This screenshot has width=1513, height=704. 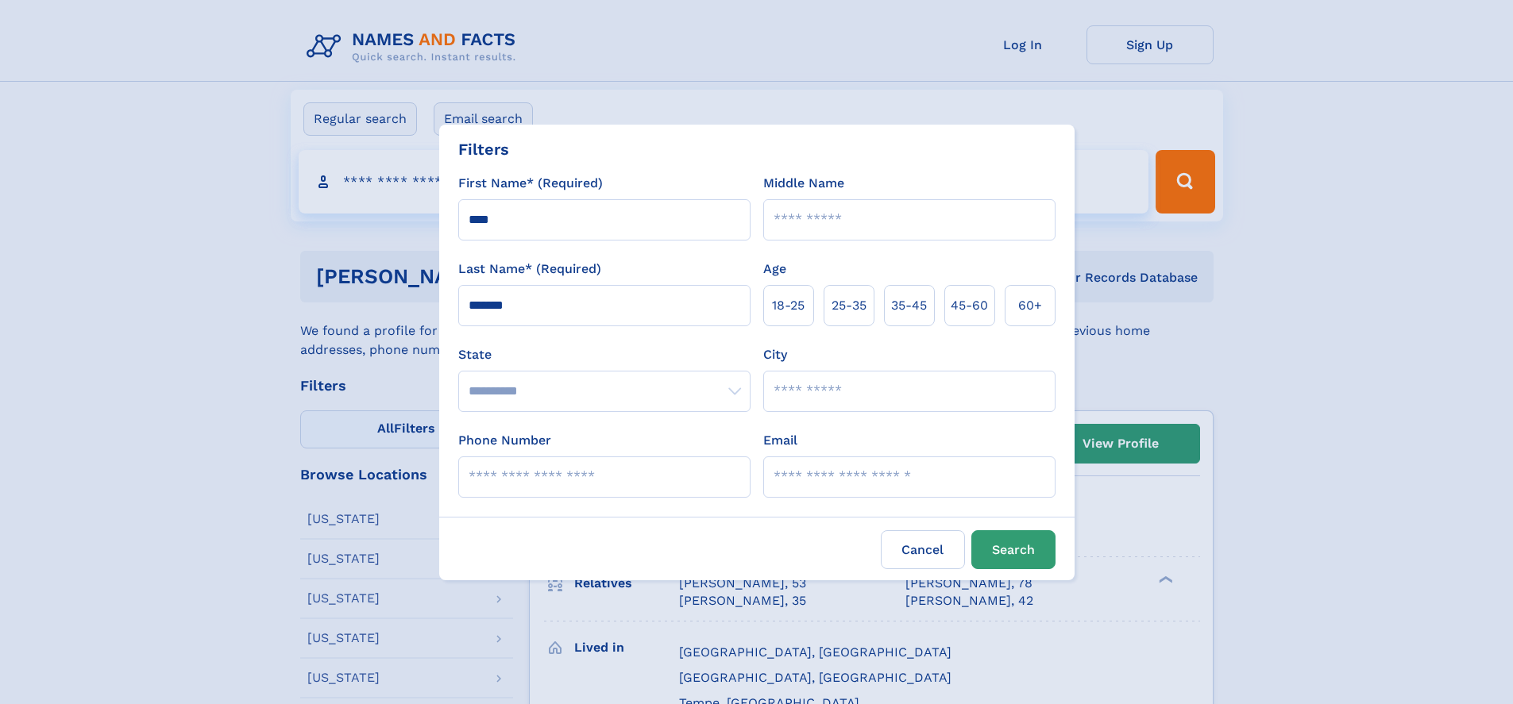 I want to click on label: Middle Name, so click(x=804, y=183).